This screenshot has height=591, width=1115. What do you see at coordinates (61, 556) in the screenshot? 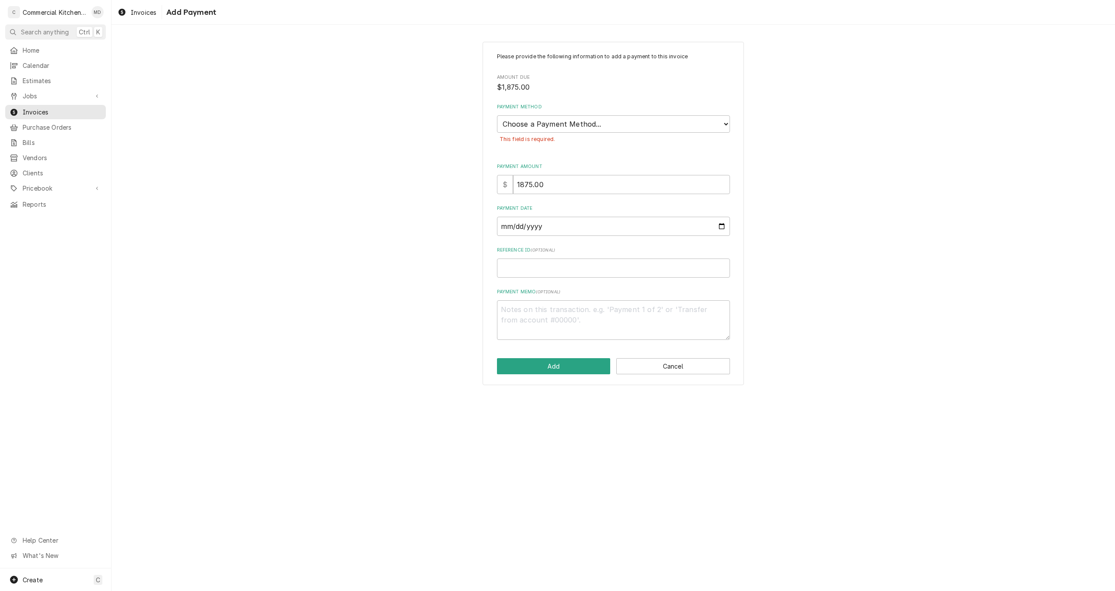
I see `span: What's New` at bounding box center [61, 556].